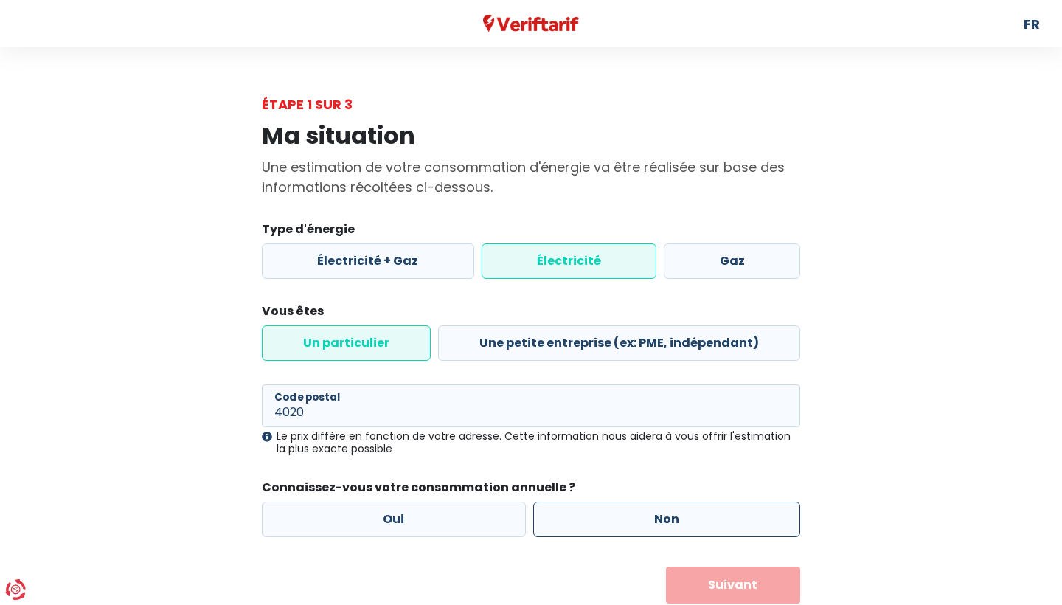 The height and width of the screenshot is (605, 1062). I want to click on legend: Type d'énergie, so click(531, 232).